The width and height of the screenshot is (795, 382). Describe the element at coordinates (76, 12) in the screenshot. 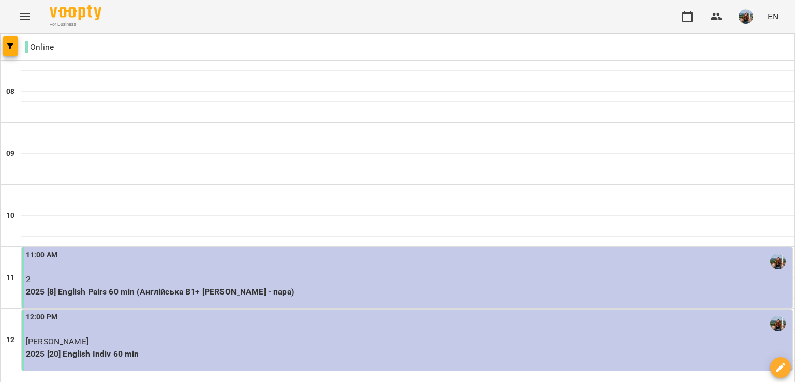

I see `img: Voopty Logo` at that location.